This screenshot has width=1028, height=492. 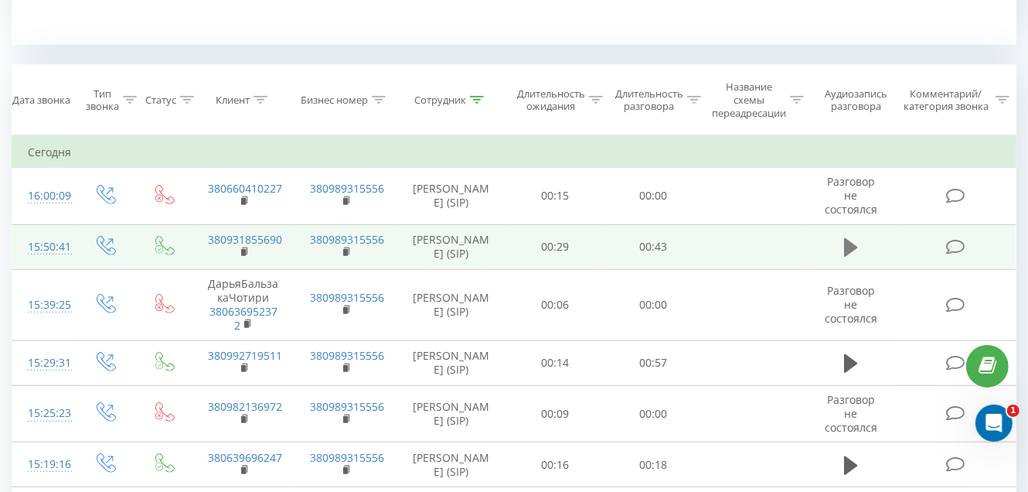 What do you see at coordinates (555, 464) in the screenshot?
I see `td: 00:16` at bounding box center [555, 464].